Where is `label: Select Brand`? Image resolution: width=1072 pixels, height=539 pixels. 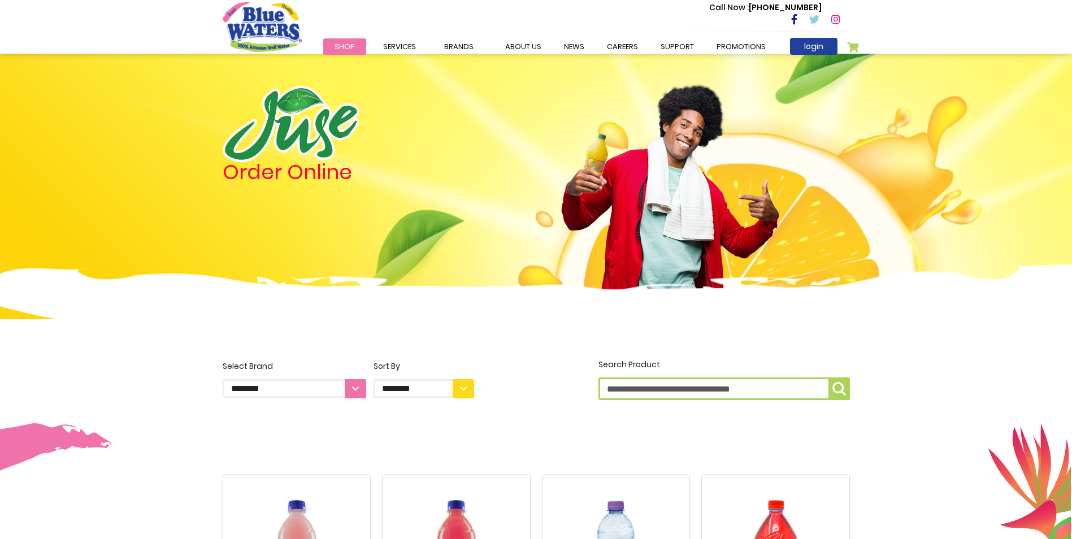 label: Select Brand is located at coordinates (294, 379).